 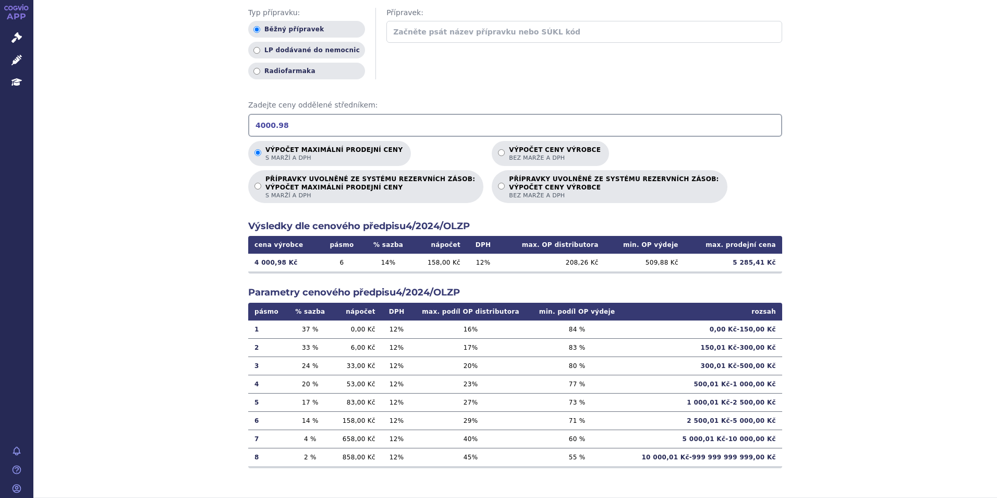 I want to click on p: Výpočet maximální prodejní ceny, so click(x=334, y=154).